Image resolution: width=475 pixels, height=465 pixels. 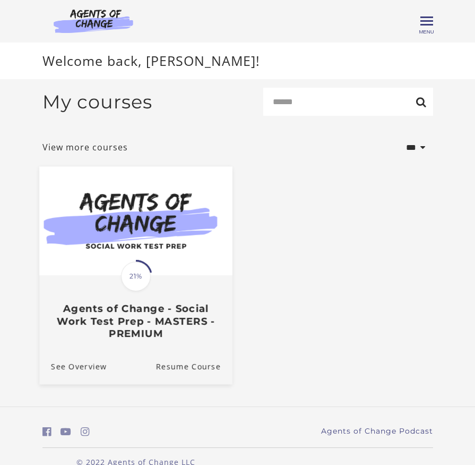 I want to click on h2: My courses, so click(x=97, y=102).